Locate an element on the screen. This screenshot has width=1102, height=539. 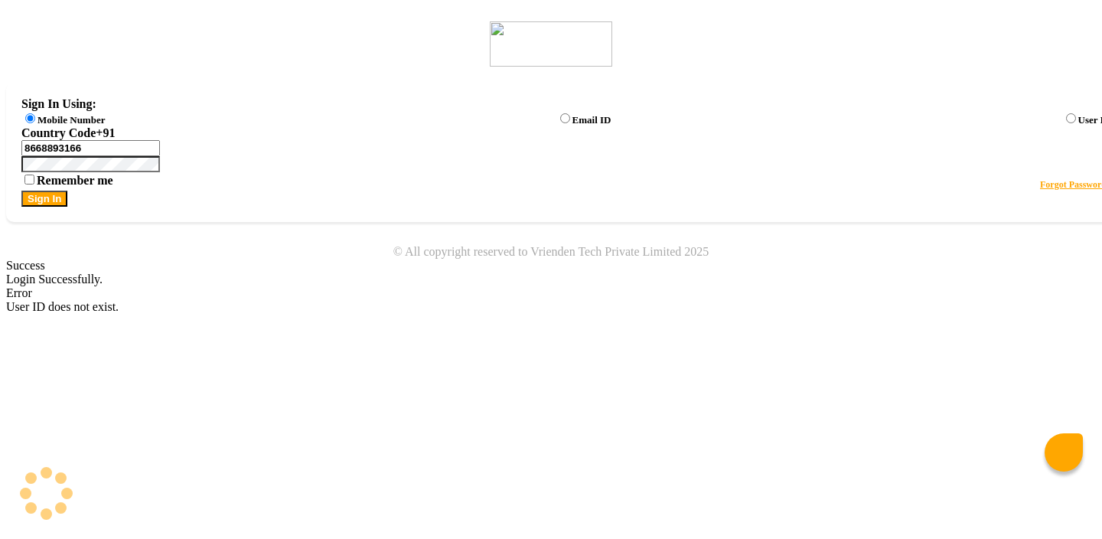
label: Mobile Number is located at coordinates (71, 119).